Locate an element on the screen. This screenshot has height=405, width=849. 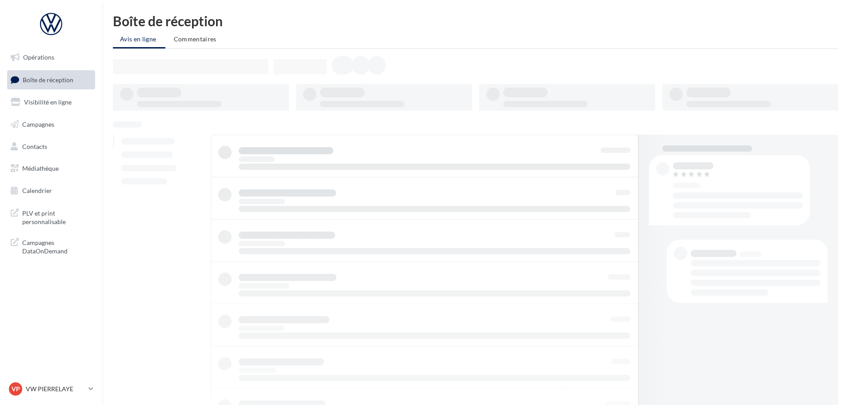
span: Campagnes DataOnDemand is located at coordinates (57, 246).